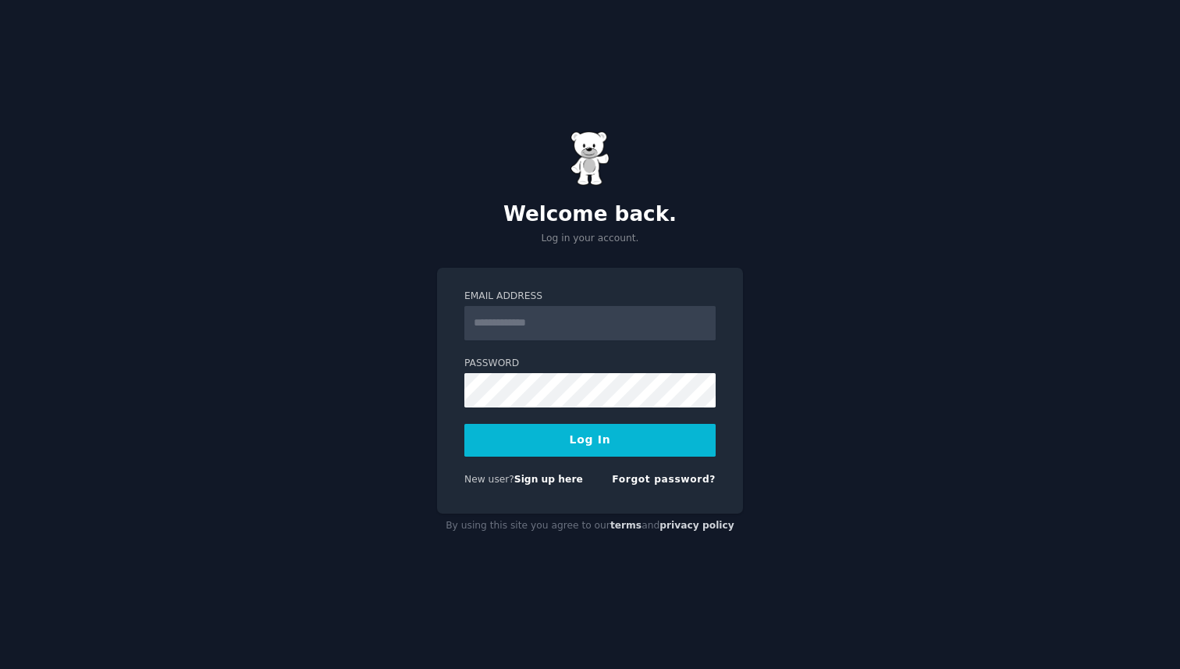  What do you see at coordinates (590, 215) in the screenshot?
I see `h2: Welcome back.` at bounding box center [590, 215].